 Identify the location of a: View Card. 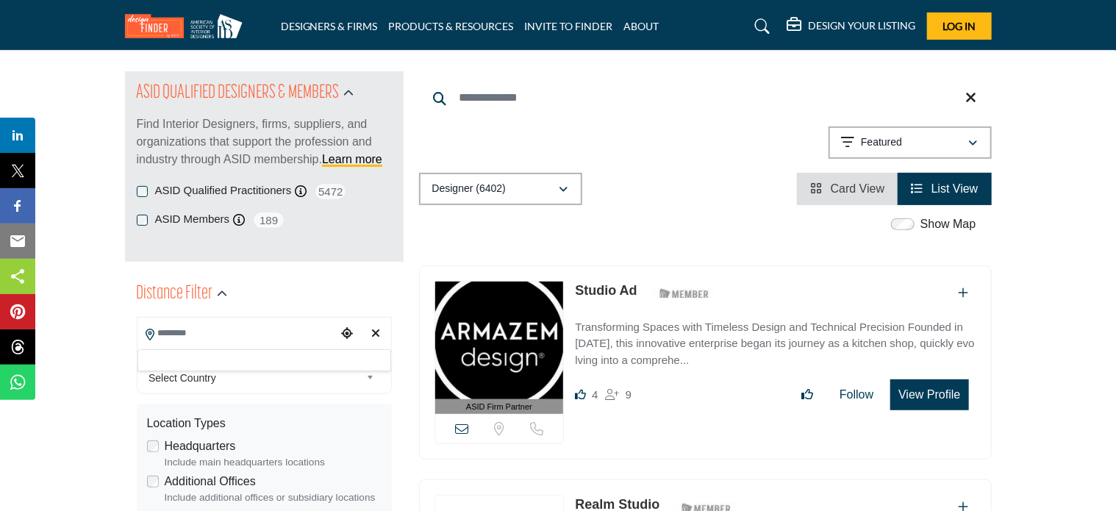
(847, 188).